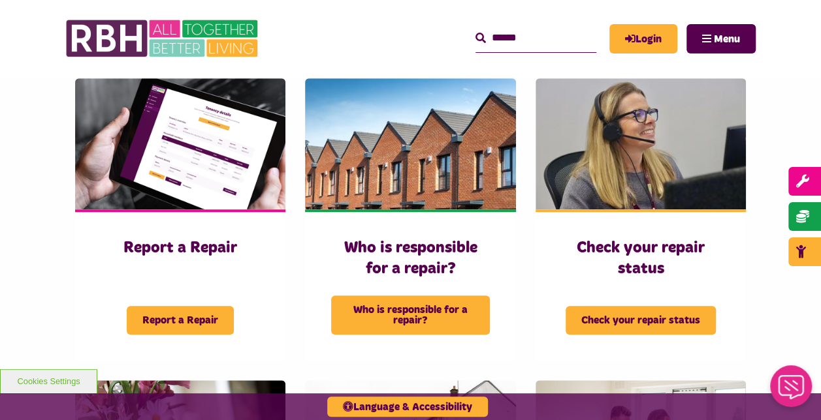 The height and width of the screenshot is (420, 821). What do you see at coordinates (535, 38) in the screenshot?
I see `input: Search` at bounding box center [535, 38].